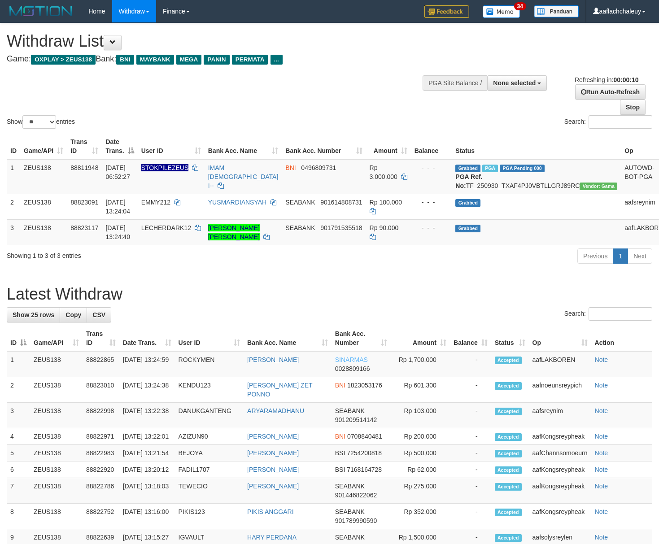 This screenshot has width=659, height=544. Describe the element at coordinates (18, 517) in the screenshot. I see `td: 8` at that location.